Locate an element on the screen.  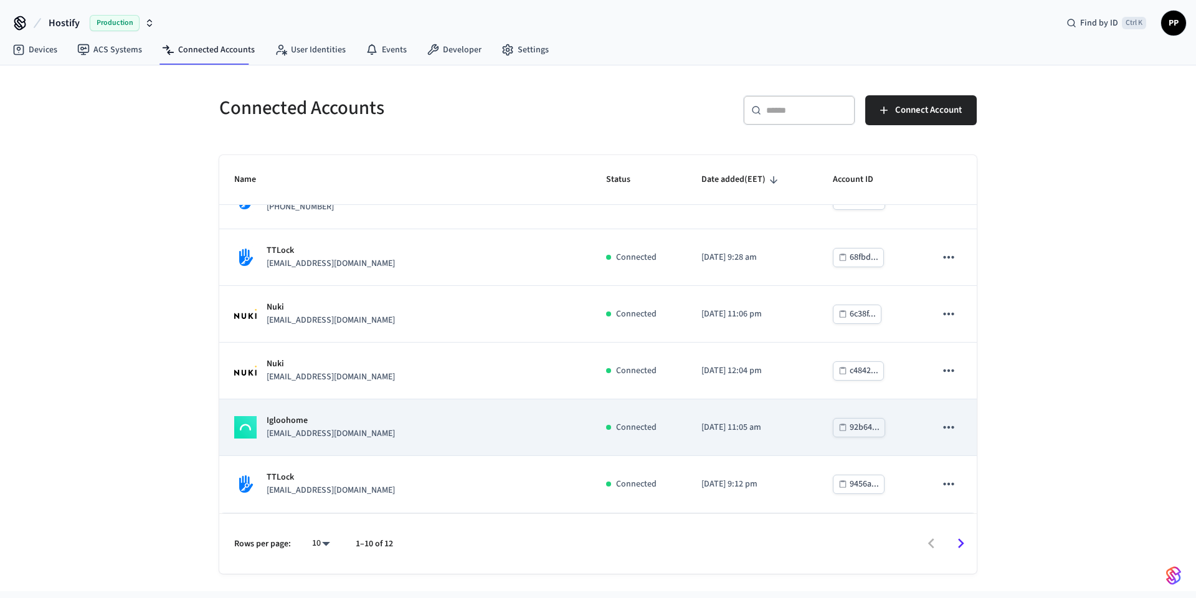
a: User Identities is located at coordinates (310, 50).